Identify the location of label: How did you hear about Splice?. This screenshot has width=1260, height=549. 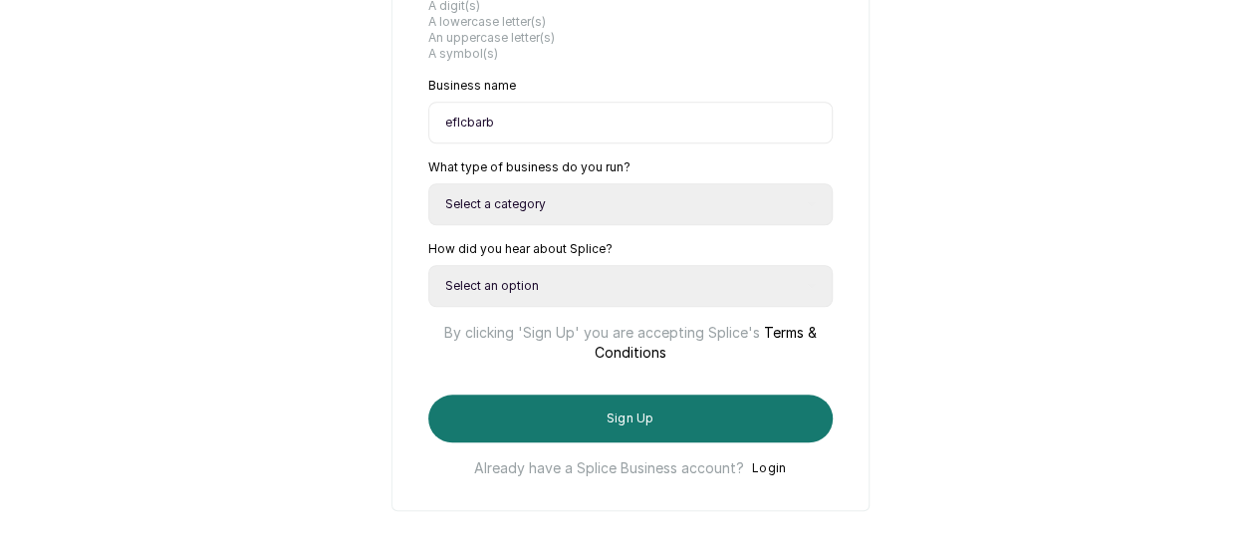
(520, 249).